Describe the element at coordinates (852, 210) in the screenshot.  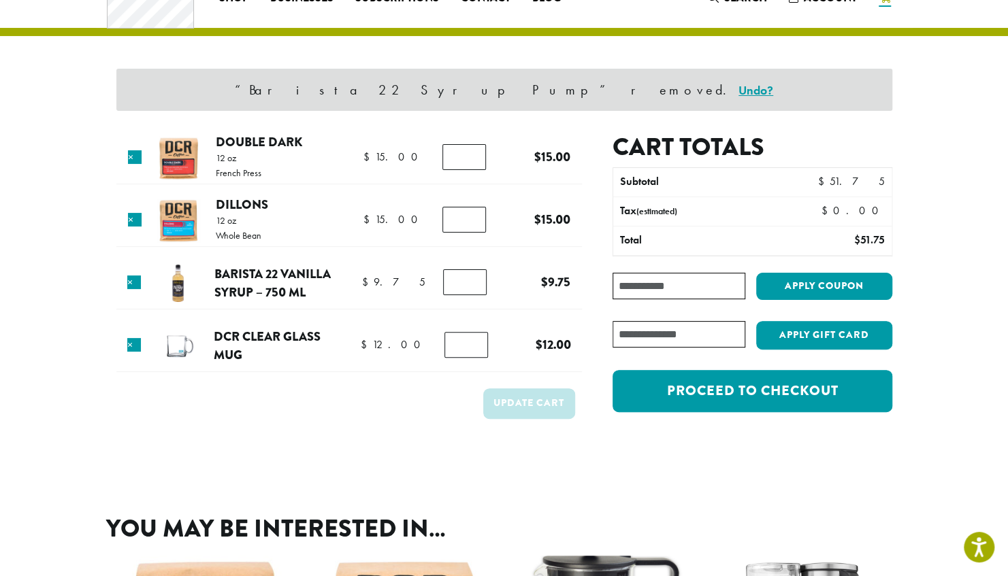
I see `bdi: 0.00` at that location.